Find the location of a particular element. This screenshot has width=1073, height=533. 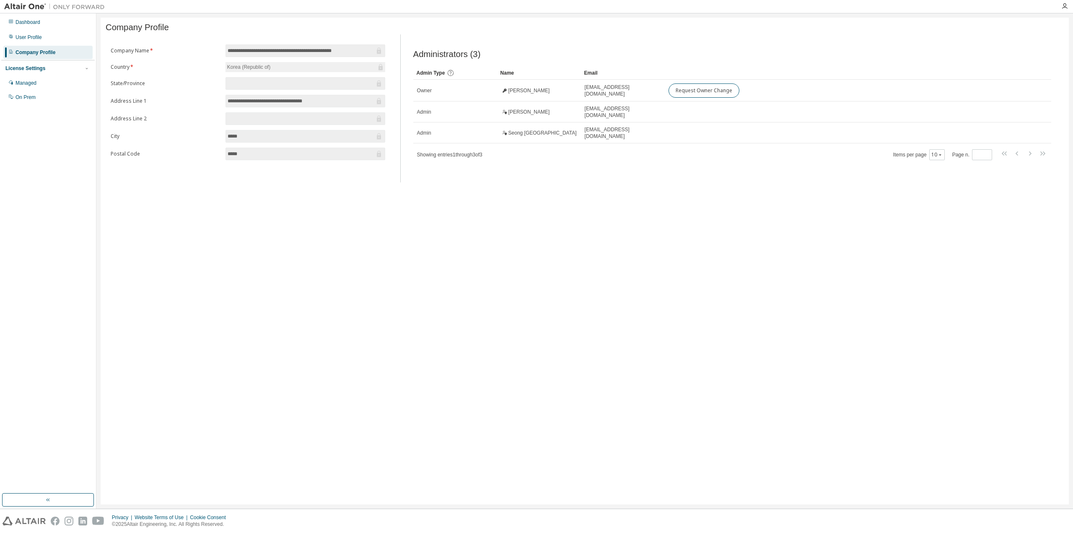

img: facebook.svg is located at coordinates (55, 521).